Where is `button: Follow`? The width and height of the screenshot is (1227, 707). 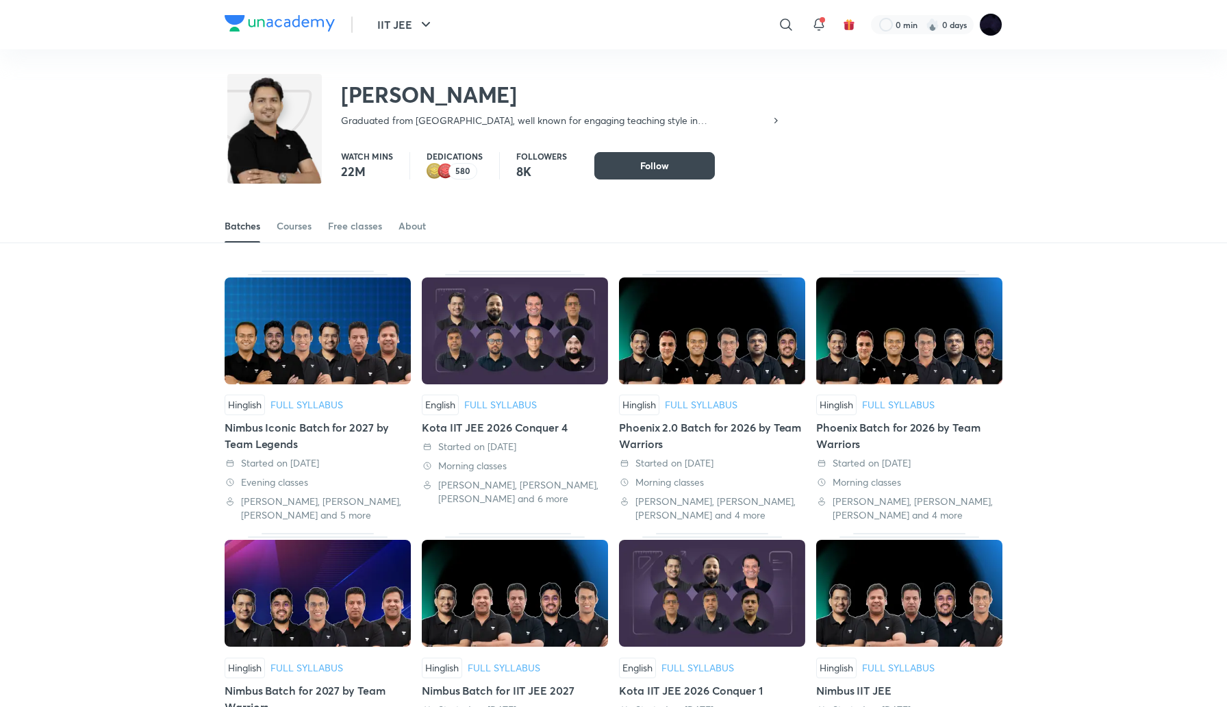 button: Follow is located at coordinates (655, 166).